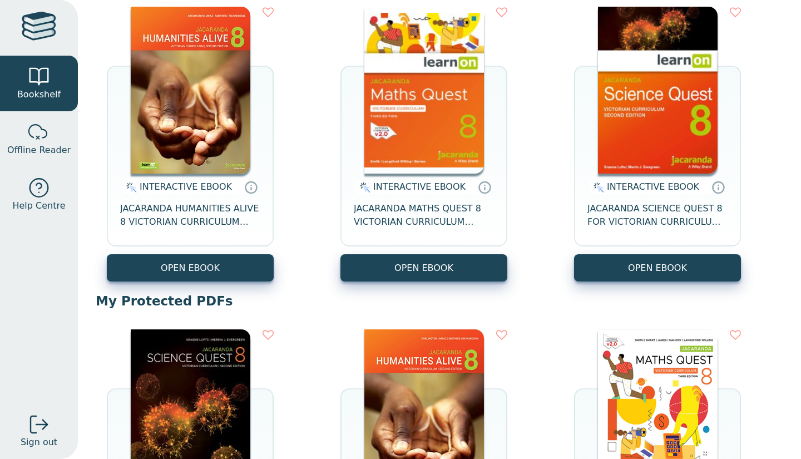  I want to click on span: Help Centre, so click(38, 206).